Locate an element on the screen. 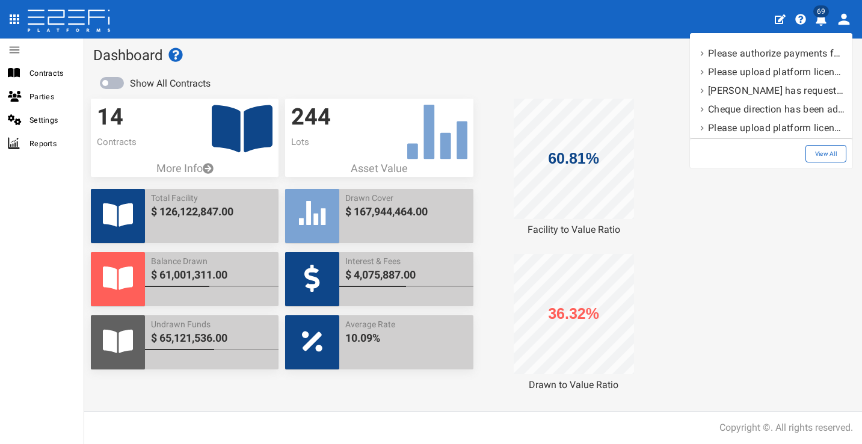  a: View All is located at coordinates (826, 153).